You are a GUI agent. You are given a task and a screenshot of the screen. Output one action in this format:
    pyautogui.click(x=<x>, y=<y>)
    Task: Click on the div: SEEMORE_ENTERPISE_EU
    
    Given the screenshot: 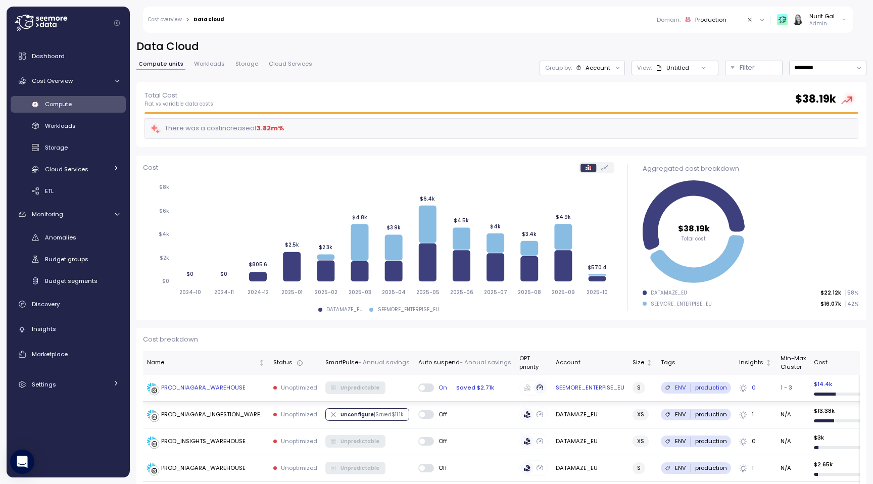 What is the action you would take?
    pyautogui.click(x=408, y=310)
    